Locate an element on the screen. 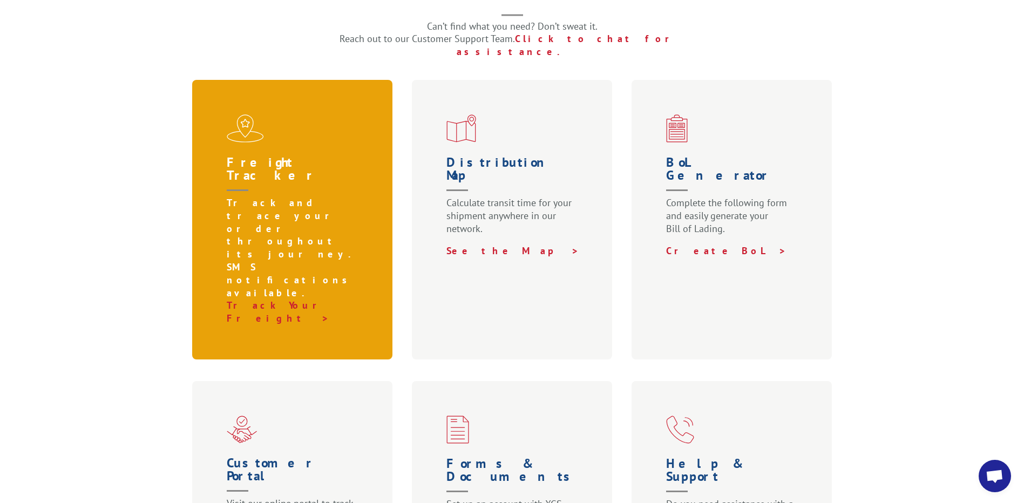 The height and width of the screenshot is (503, 1024). a: Track Your Freight > is located at coordinates (279, 312).